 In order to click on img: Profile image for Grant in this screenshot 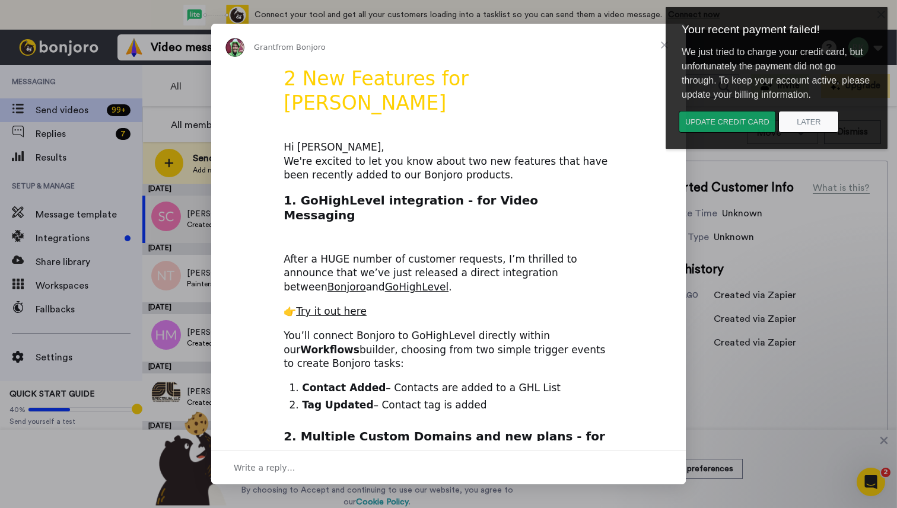, I will do `click(235, 47)`.